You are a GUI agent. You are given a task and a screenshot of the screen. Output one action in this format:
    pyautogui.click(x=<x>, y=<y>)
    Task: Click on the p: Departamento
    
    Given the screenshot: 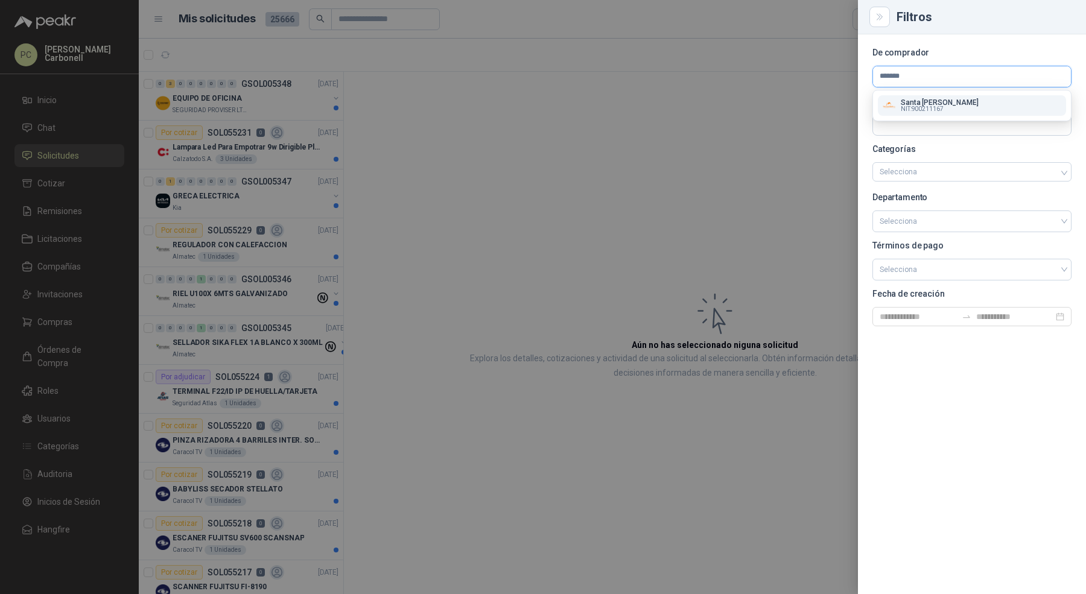 What is the action you would take?
    pyautogui.click(x=972, y=197)
    